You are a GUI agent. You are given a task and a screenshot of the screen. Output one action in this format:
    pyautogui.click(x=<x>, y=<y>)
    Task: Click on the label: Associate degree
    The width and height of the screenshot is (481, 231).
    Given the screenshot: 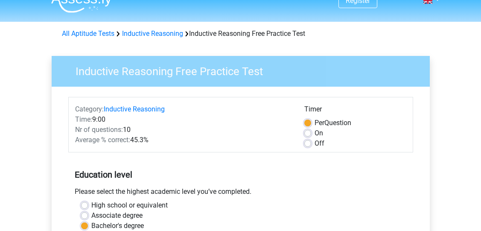 What is the action you would take?
    pyautogui.click(x=117, y=215)
    